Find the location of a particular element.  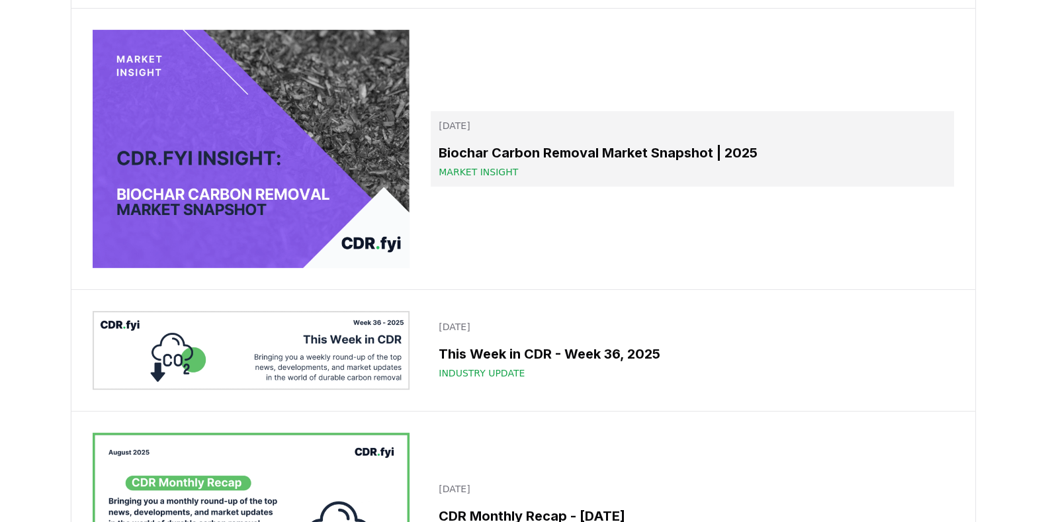

h3: Biochar Carbon Removal Market Snapshot | 2025 is located at coordinates (692, 153).